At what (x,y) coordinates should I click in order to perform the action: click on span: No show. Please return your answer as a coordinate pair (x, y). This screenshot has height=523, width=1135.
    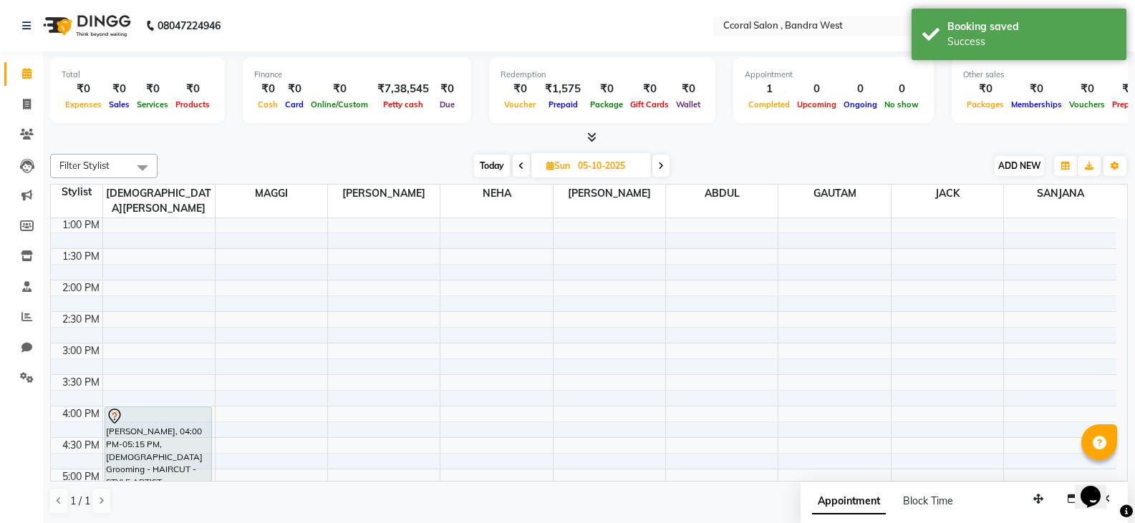
    Looking at the image, I should click on (901, 105).